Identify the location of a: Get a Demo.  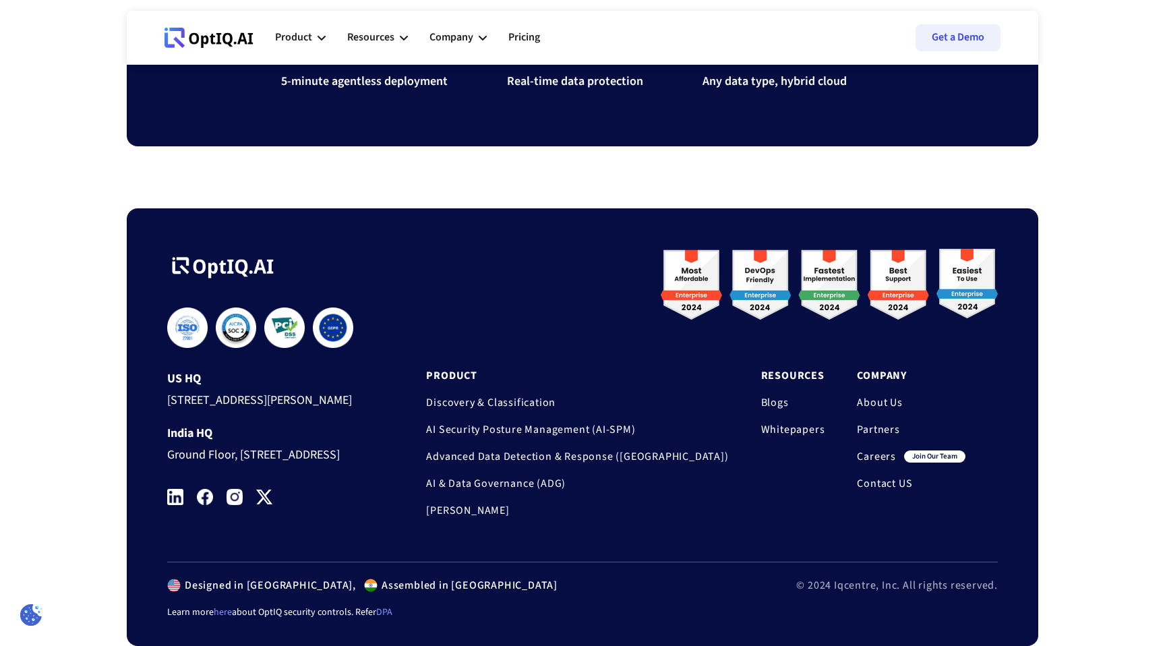
(958, 38).